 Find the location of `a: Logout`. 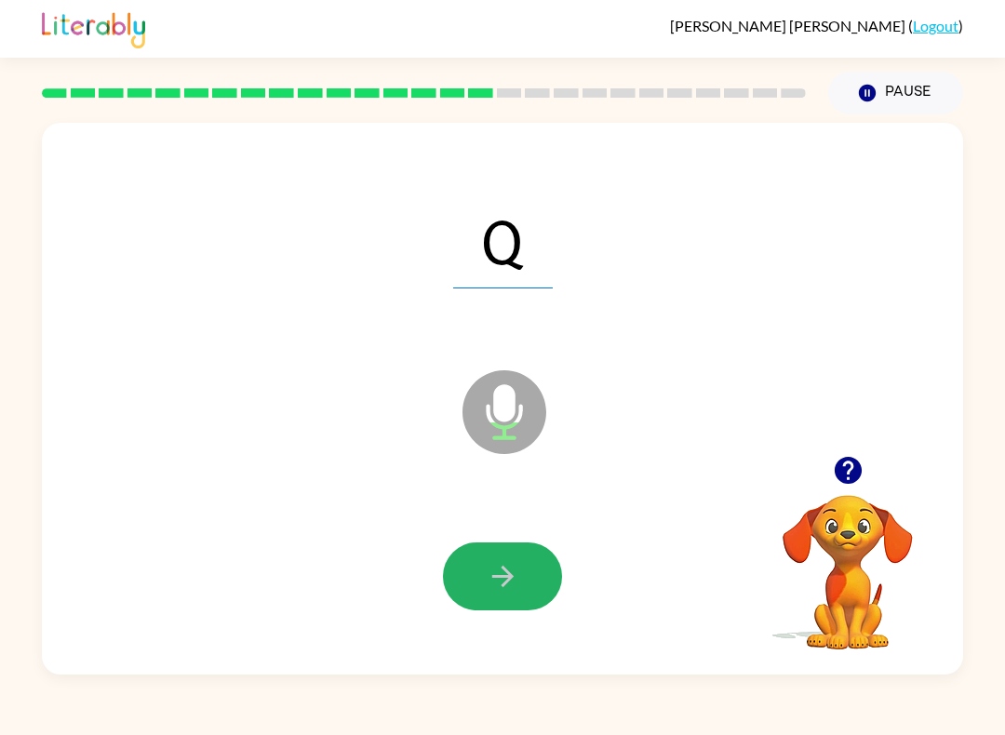

a: Logout is located at coordinates (935, 25).